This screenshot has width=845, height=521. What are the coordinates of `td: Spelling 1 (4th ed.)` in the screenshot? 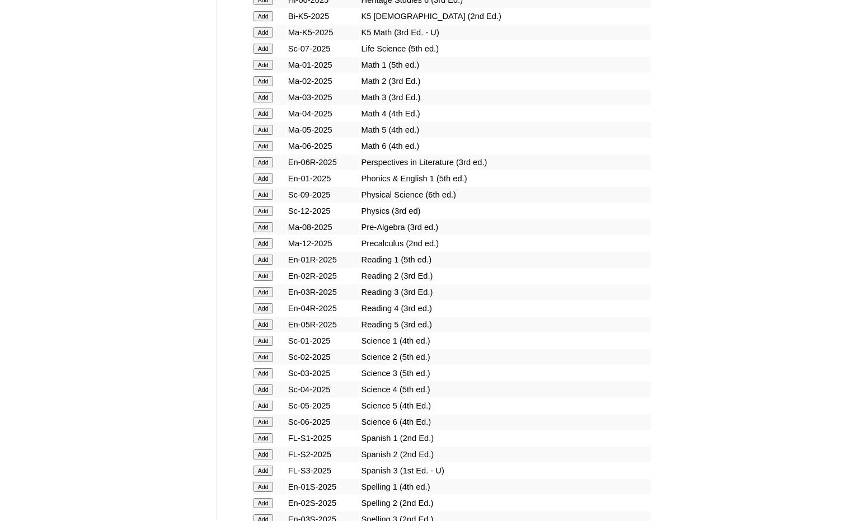 It's located at (505, 487).